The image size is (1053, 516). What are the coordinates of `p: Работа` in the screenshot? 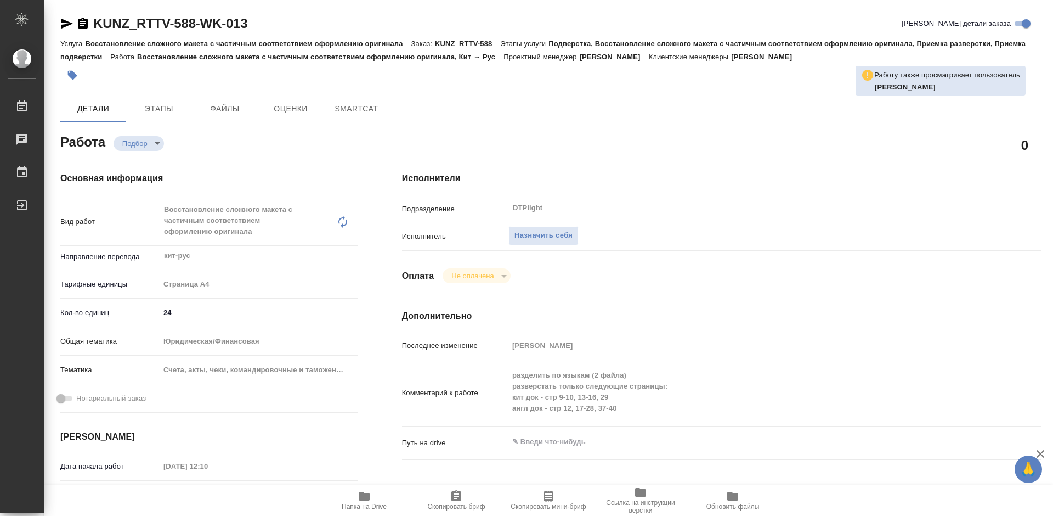 It's located at (123, 57).